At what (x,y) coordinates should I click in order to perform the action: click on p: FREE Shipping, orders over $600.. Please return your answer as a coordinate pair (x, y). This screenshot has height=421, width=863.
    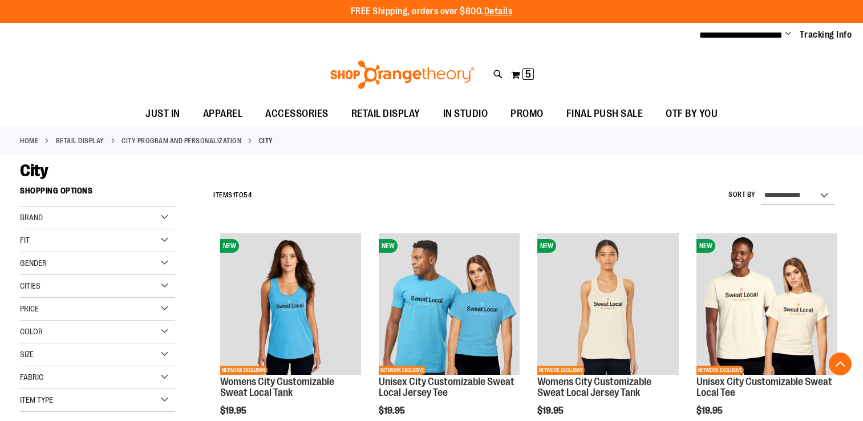
    Looking at the image, I should click on (432, 11).